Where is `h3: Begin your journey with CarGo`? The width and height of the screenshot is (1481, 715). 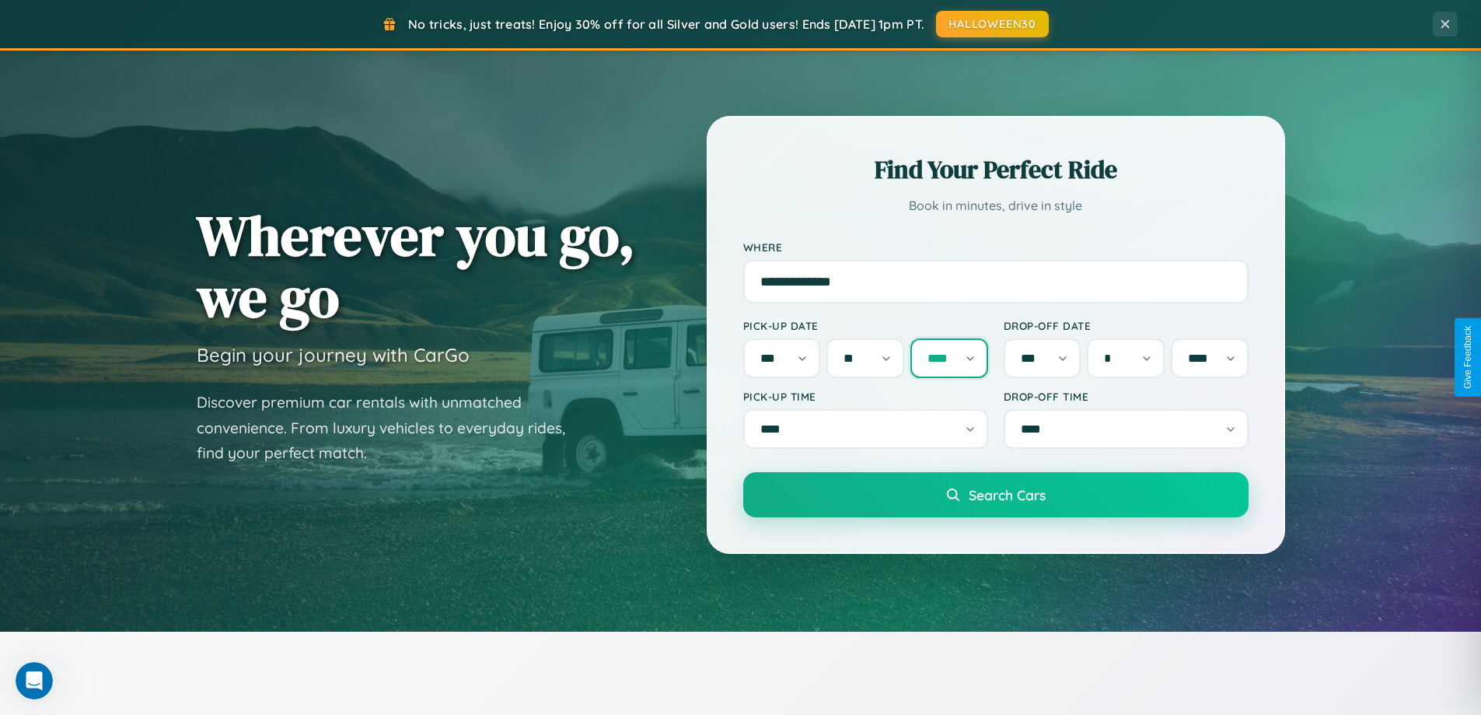
h3: Begin your journey with CarGo is located at coordinates (333, 355).